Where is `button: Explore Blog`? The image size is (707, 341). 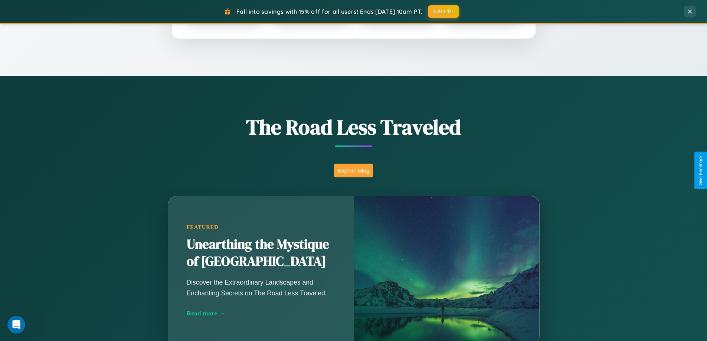
button: Explore Blog is located at coordinates (353, 170).